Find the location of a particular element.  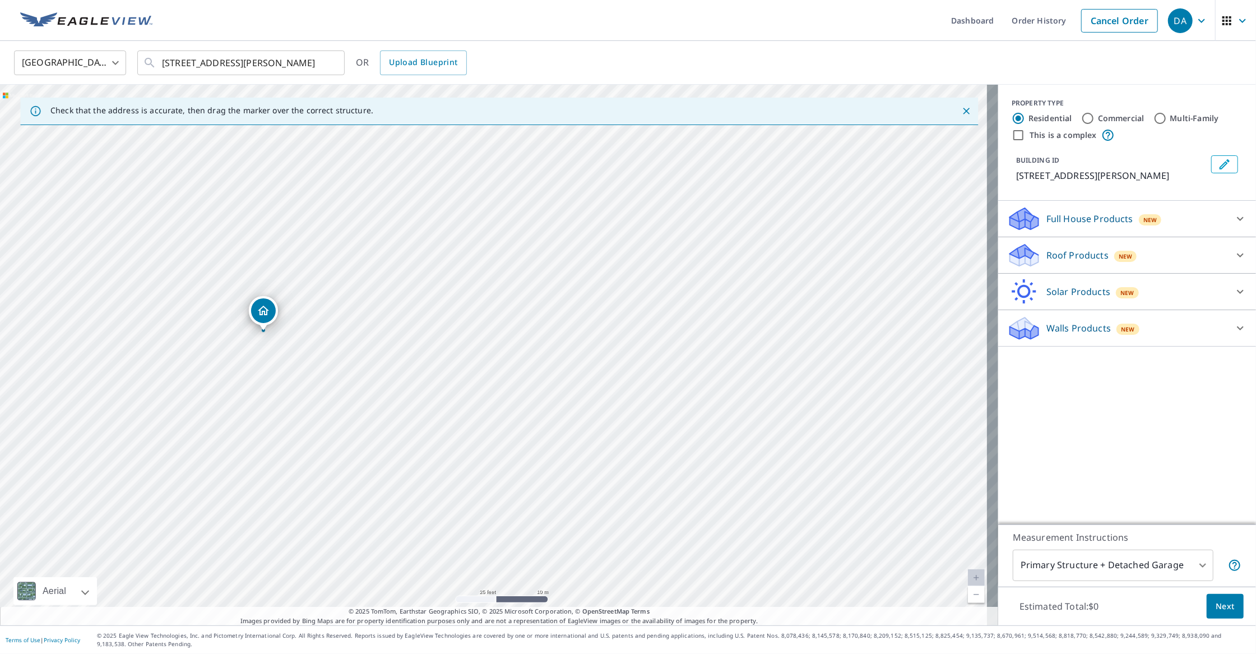

label: This is a complex is located at coordinates (1063, 135).